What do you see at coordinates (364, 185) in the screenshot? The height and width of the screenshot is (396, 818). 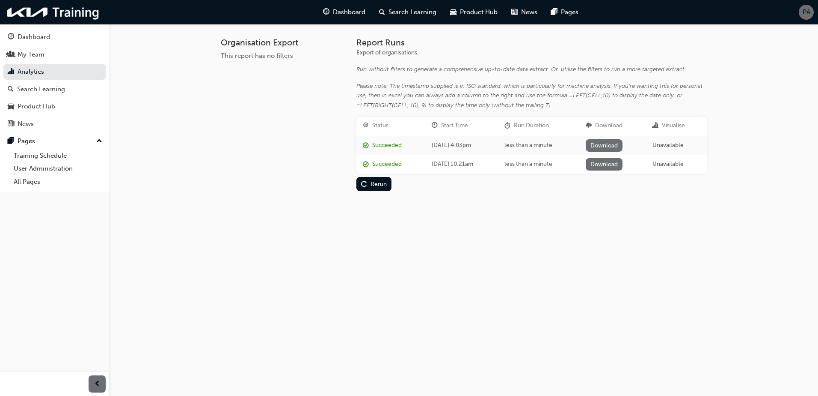 I see `span: replay-icon` at bounding box center [364, 185].